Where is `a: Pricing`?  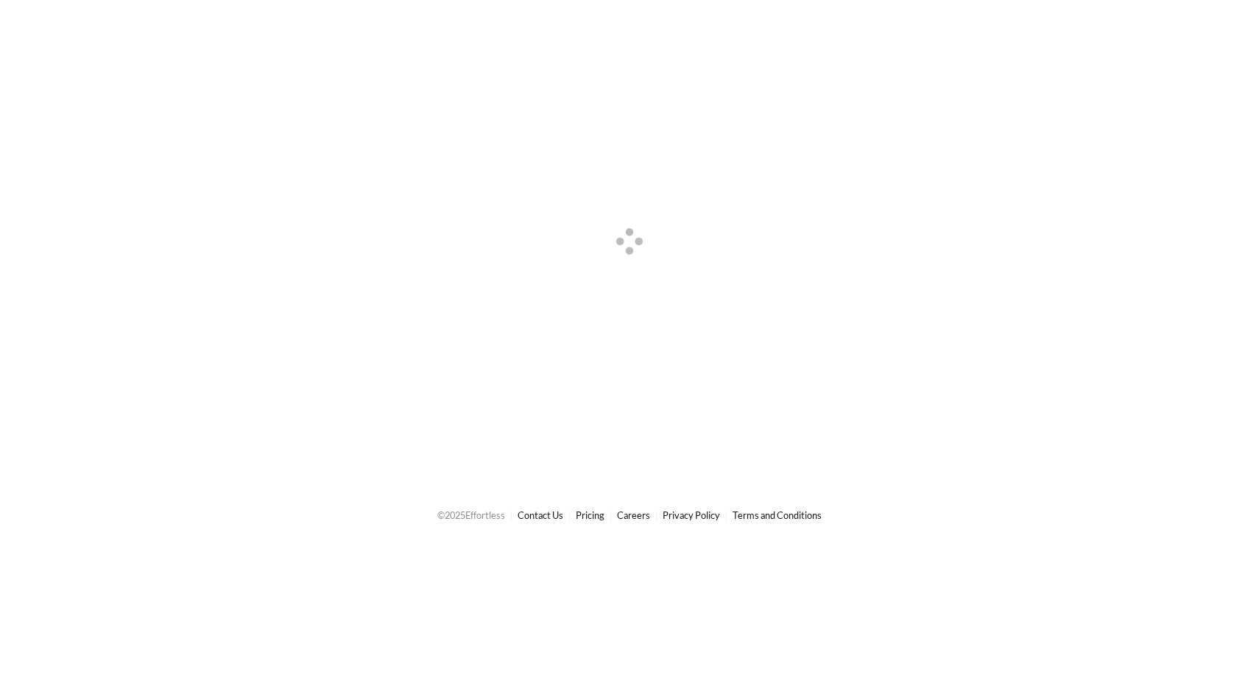 a: Pricing is located at coordinates (590, 515).